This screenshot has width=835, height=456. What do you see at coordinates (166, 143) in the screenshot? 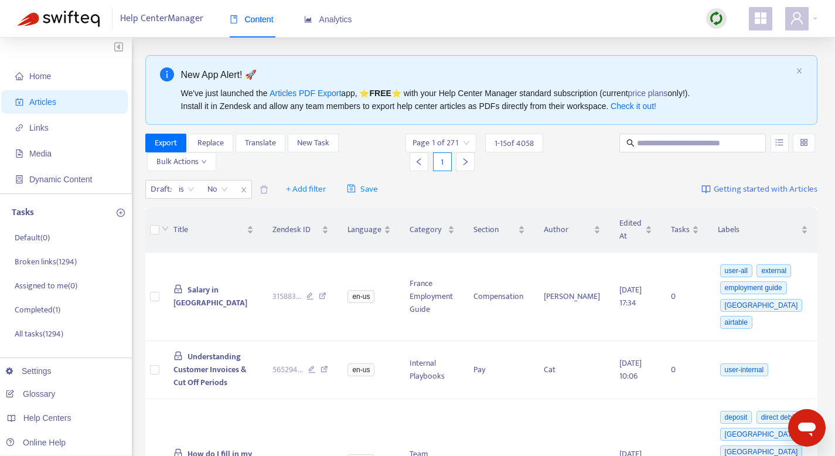
I see `button: Export` at bounding box center [166, 143].